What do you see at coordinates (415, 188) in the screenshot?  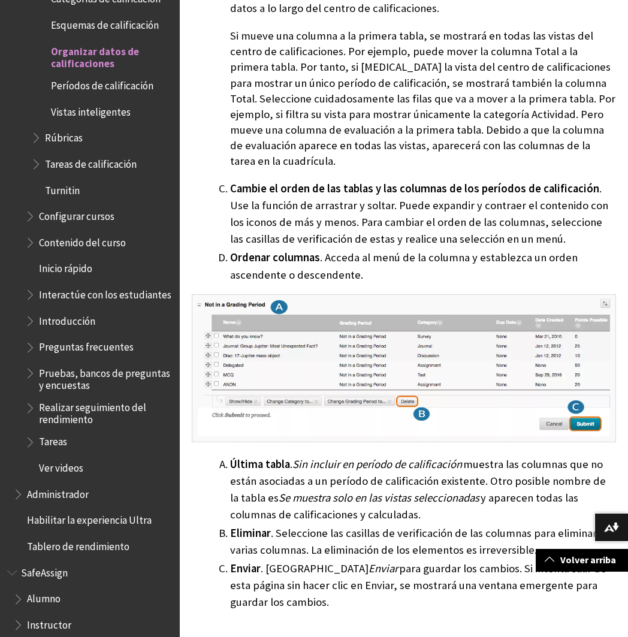 I see `span: Cambie el orden de las tablas y las columnas de los períodos de calificación` at bounding box center [415, 188].